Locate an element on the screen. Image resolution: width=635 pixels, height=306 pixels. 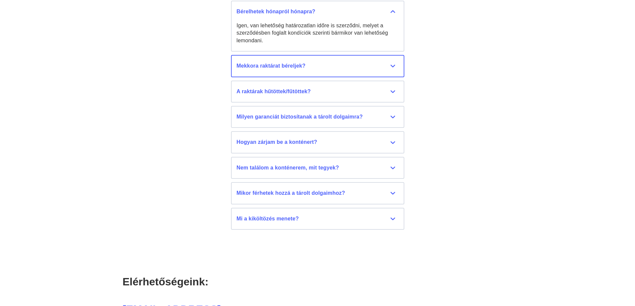
button: Nem találom a konténerem, mit tegyek? is located at coordinates (318, 168).